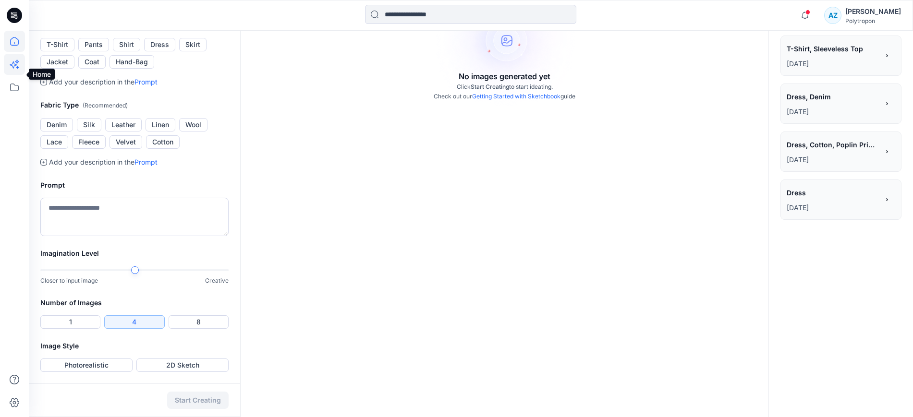 The width and height of the screenshot is (913, 417). I want to click on button: 2D Sketch, so click(183, 366).